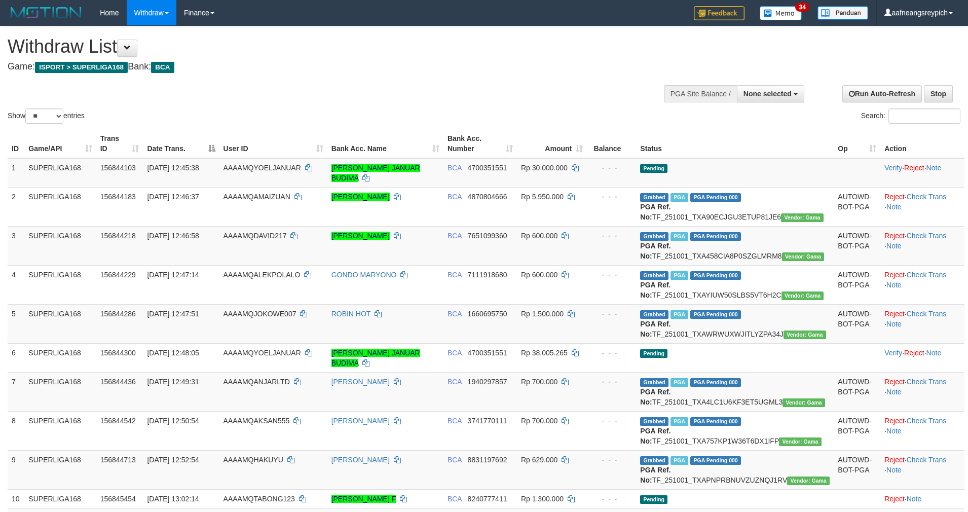  I want to click on h4: Game: Bank:, so click(321, 67).